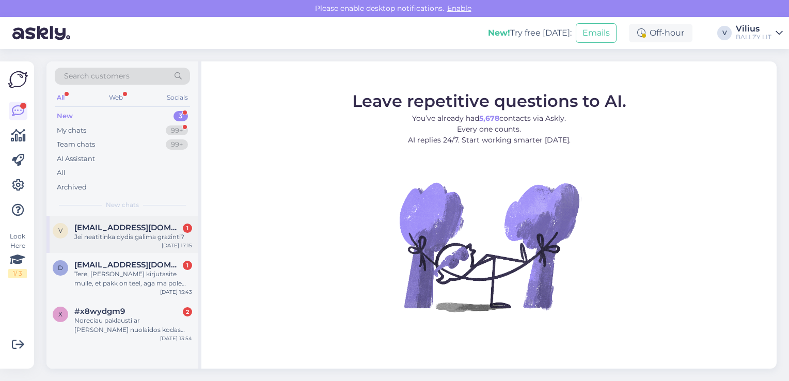 The width and height of the screenshot is (789, 381). Describe the element at coordinates (60, 314) in the screenshot. I see `span: x` at that location.